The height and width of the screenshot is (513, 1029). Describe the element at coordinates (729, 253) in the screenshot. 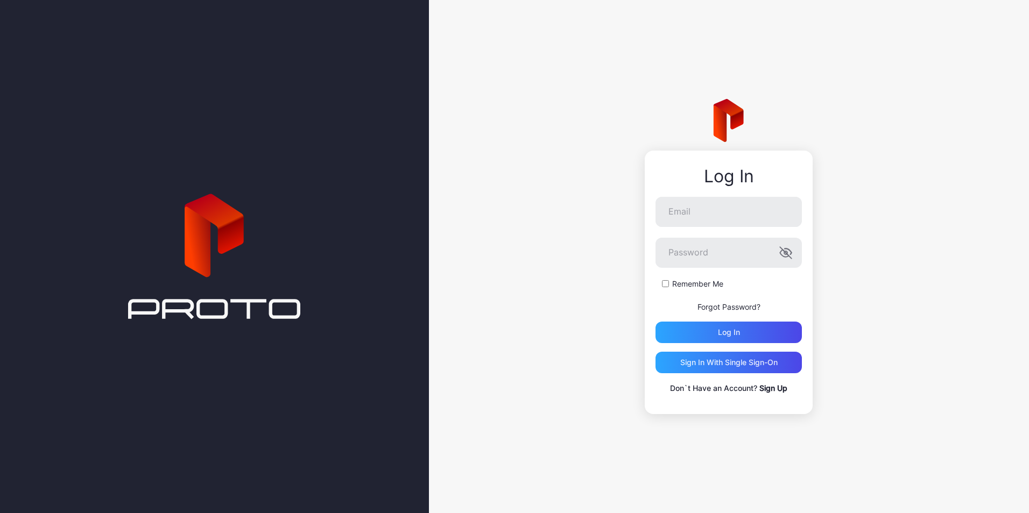

I see `input: Password` at that location.